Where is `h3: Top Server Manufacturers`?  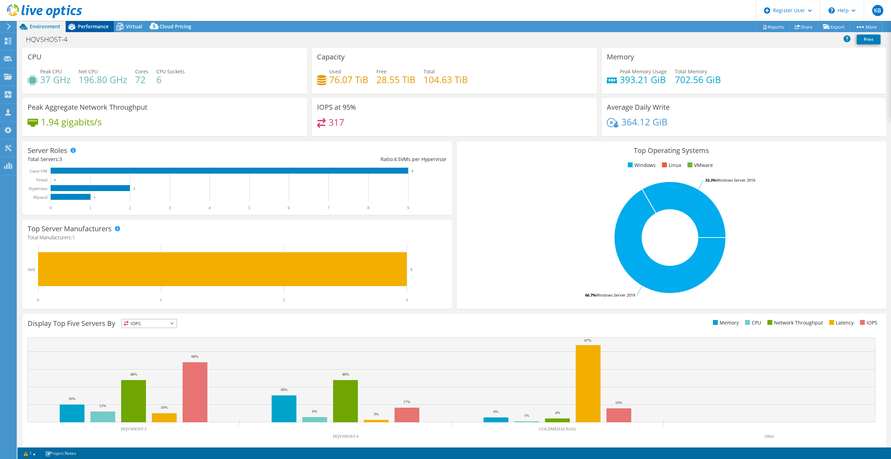 h3: Top Server Manufacturers is located at coordinates (69, 229).